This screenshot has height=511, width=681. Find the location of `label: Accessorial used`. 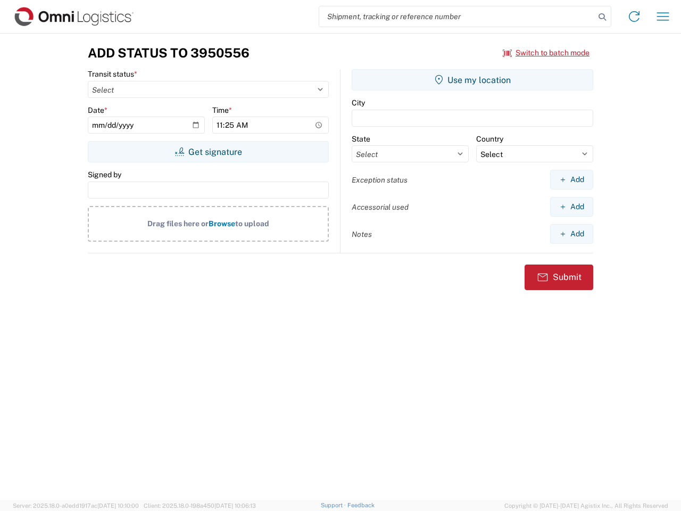

label: Accessorial used is located at coordinates (380, 207).